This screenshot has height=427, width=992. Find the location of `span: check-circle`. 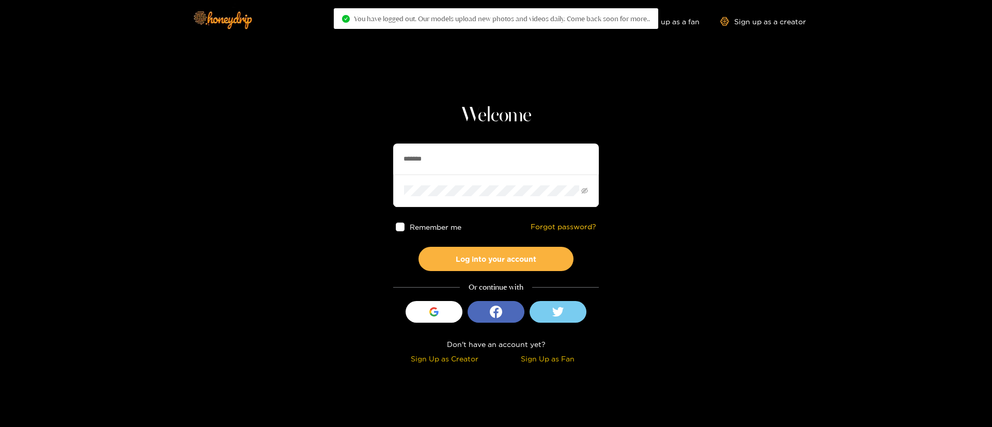

span: check-circle is located at coordinates (346, 19).